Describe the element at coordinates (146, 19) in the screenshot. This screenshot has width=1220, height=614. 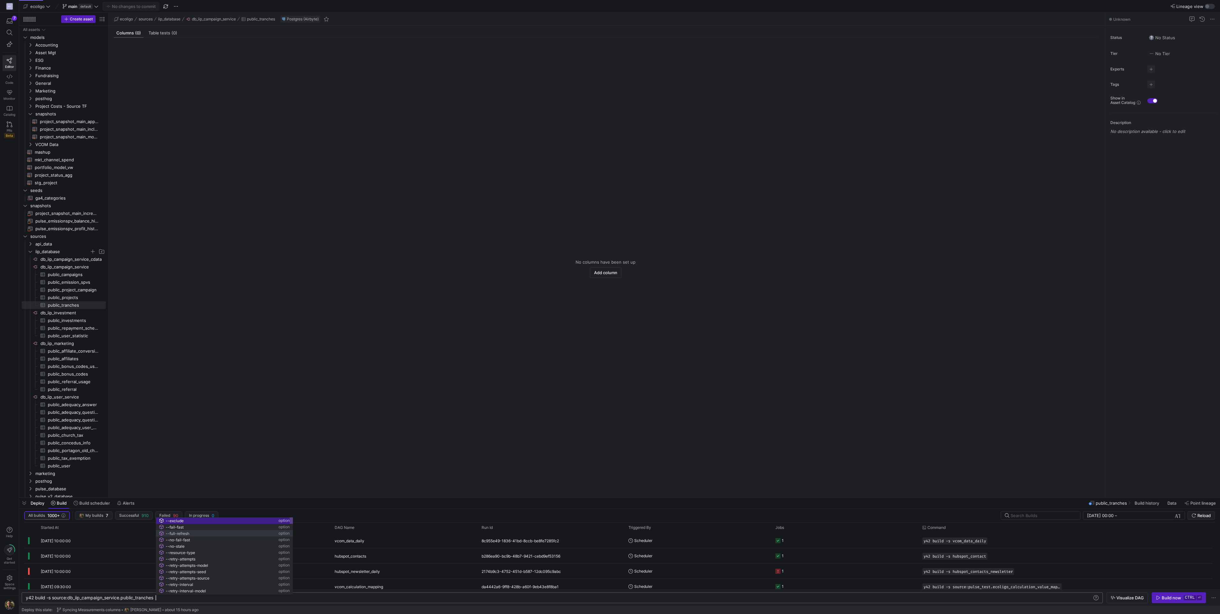
I see `button: sources` at that location.